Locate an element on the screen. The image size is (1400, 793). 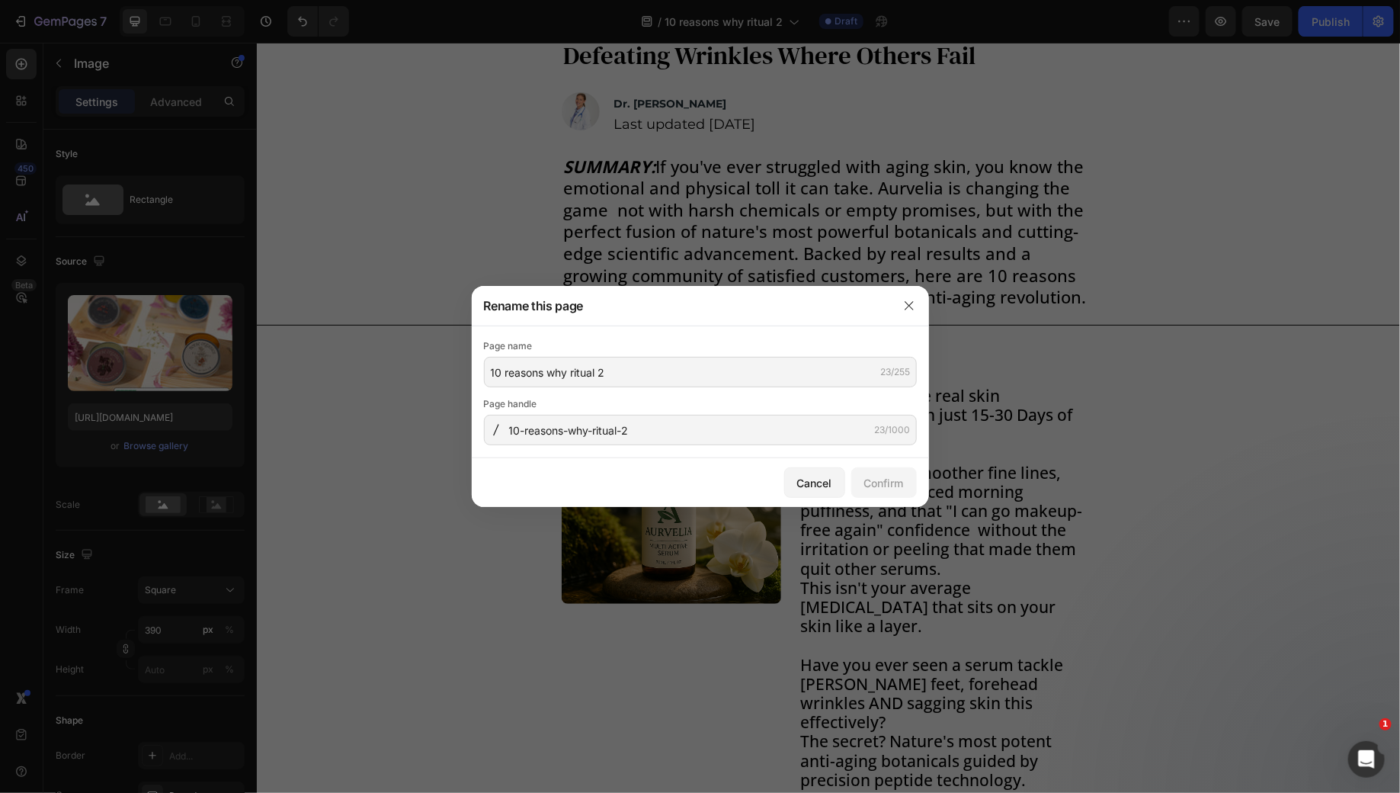
div: 23/1000 is located at coordinates (892, 430).